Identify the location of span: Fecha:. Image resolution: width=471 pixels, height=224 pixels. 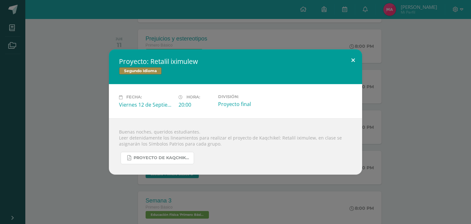
(134, 97).